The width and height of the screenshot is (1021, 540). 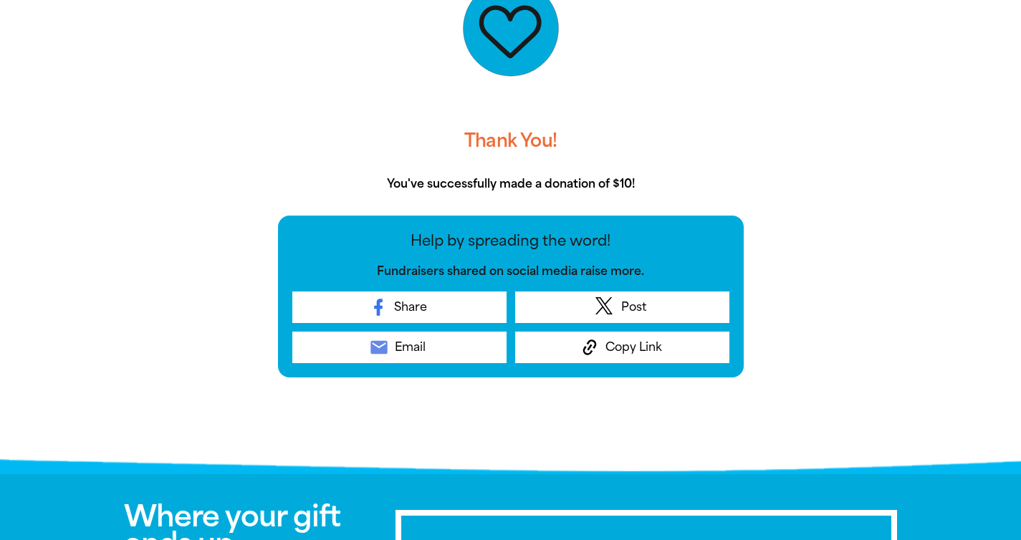 I want to click on a: Share, so click(x=399, y=307).